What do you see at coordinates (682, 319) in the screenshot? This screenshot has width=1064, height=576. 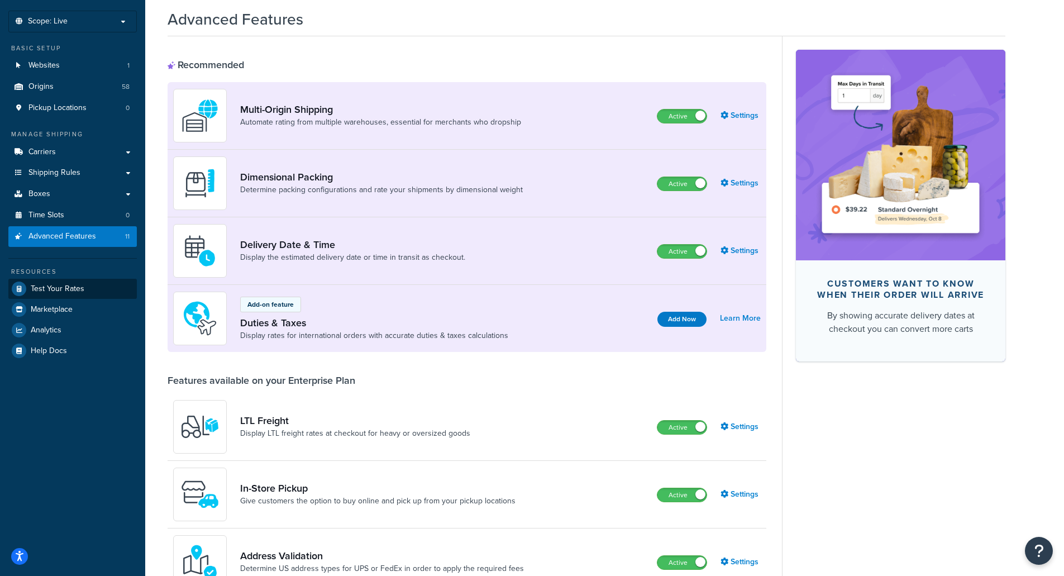 I see `button: Add Now` at bounding box center [682, 319].